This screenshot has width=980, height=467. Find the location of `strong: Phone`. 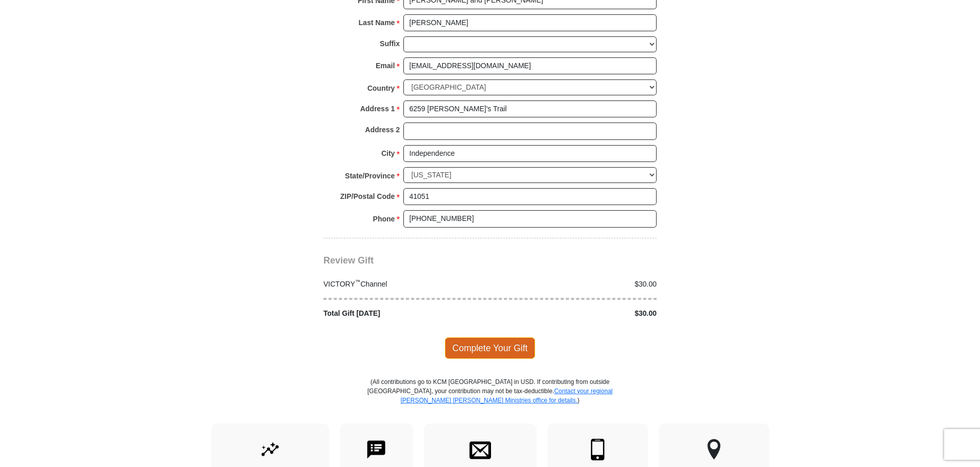

strong: Phone is located at coordinates (384, 219).